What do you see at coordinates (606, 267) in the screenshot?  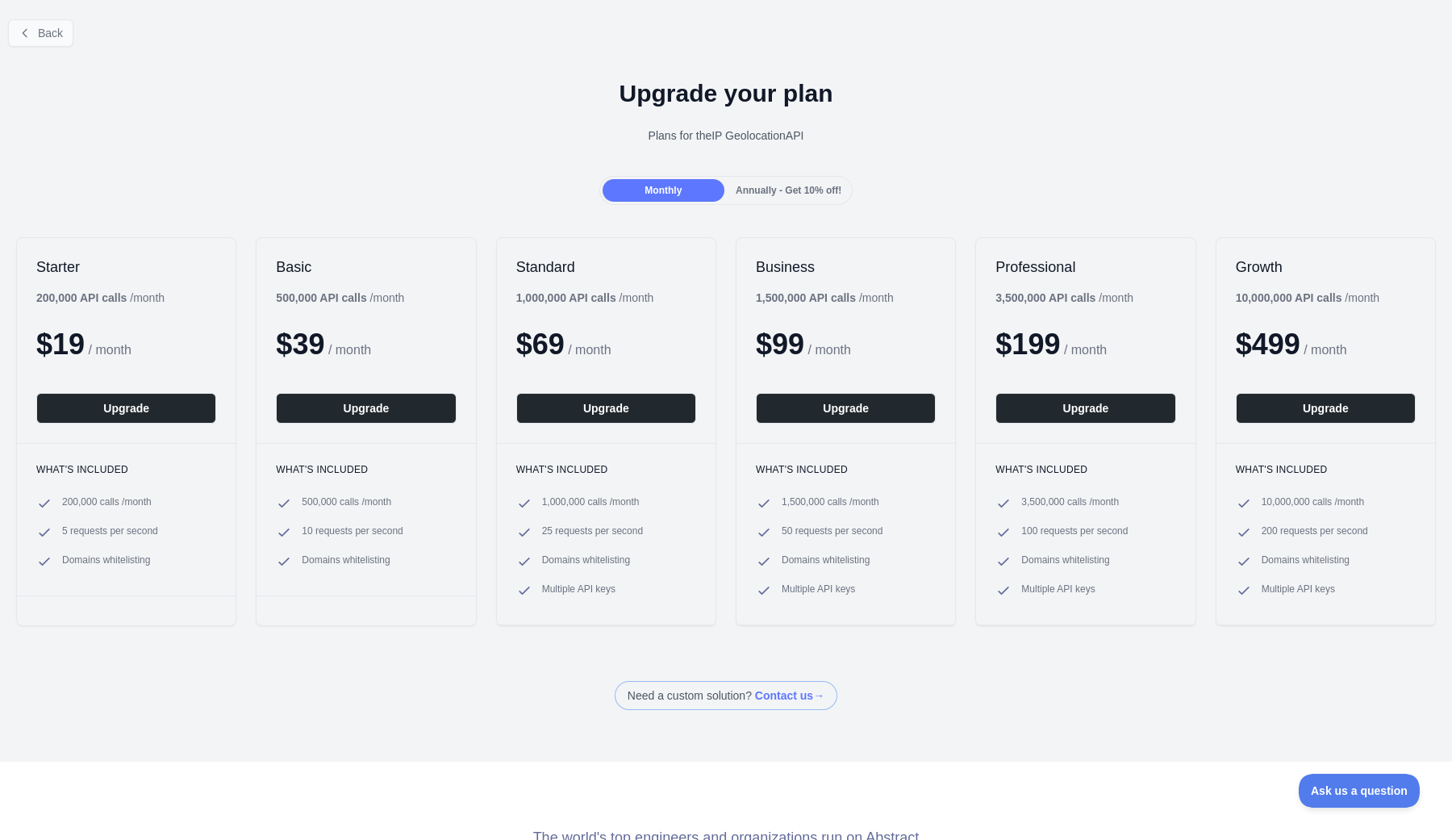 I see `h2: Standard` at bounding box center [606, 267].